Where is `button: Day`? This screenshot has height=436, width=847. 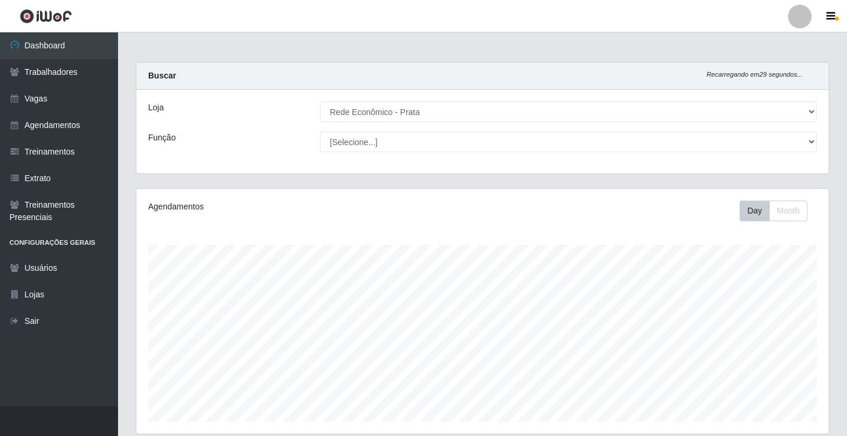
button: Day is located at coordinates (755, 211).